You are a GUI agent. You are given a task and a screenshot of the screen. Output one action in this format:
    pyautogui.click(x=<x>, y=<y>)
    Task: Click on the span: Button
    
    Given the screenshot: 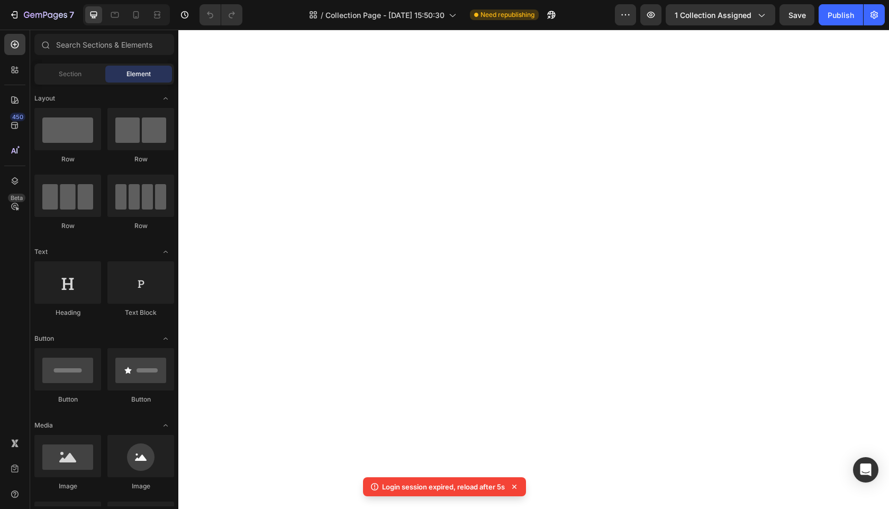 What is the action you would take?
    pyautogui.click(x=44, y=339)
    